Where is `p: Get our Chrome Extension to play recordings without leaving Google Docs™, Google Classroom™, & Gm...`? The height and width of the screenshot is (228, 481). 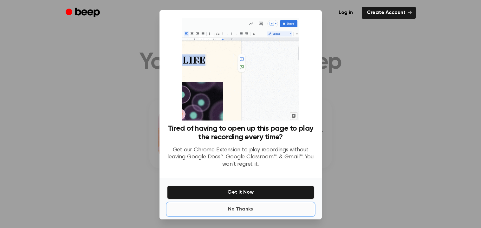 p: Get our Chrome Extension to play recordings without leaving Google Docs™, Google Classroom™, & Gm... is located at coordinates (241, 157).